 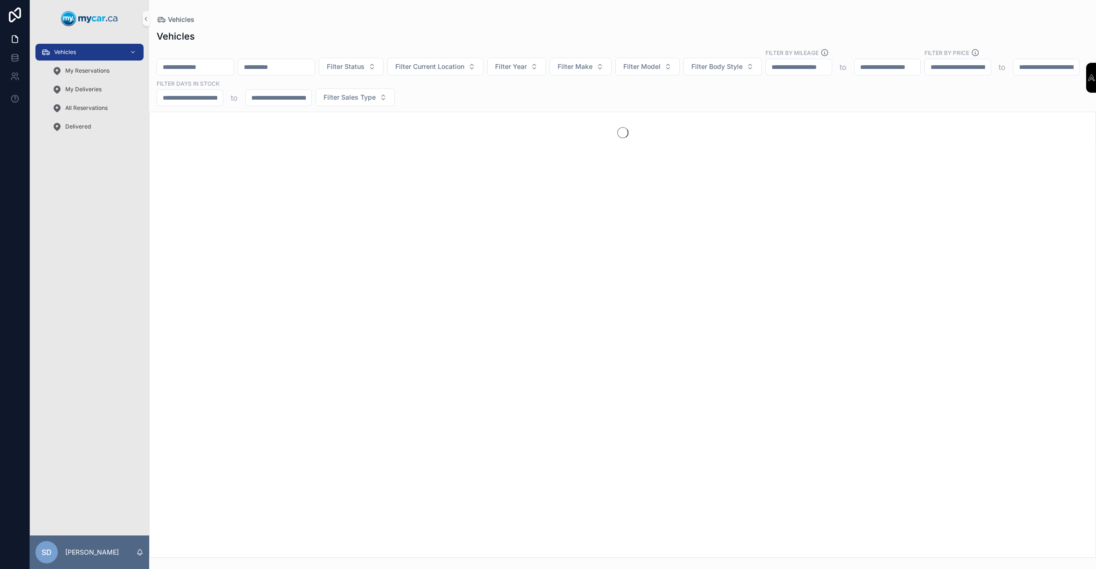 What do you see at coordinates (176, 36) in the screenshot?
I see `h1: Vehicles` at bounding box center [176, 36].